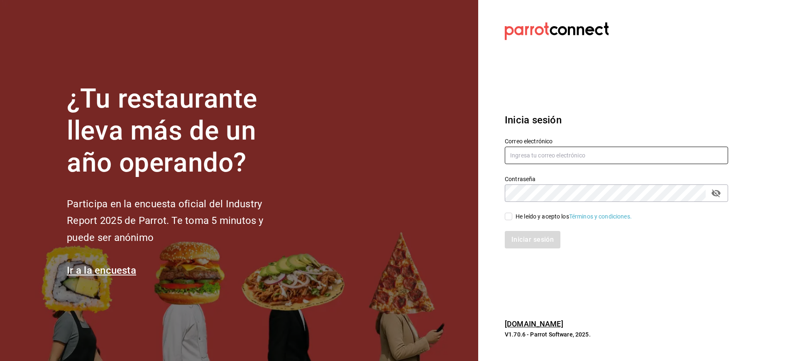  I want to click on label: Contraseña, so click(616, 179).